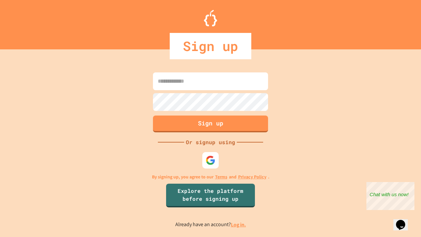 The height and width of the screenshot is (237, 421). What do you see at coordinates (211, 142) in the screenshot?
I see `div: Or signup using` at bounding box center [211, 142].